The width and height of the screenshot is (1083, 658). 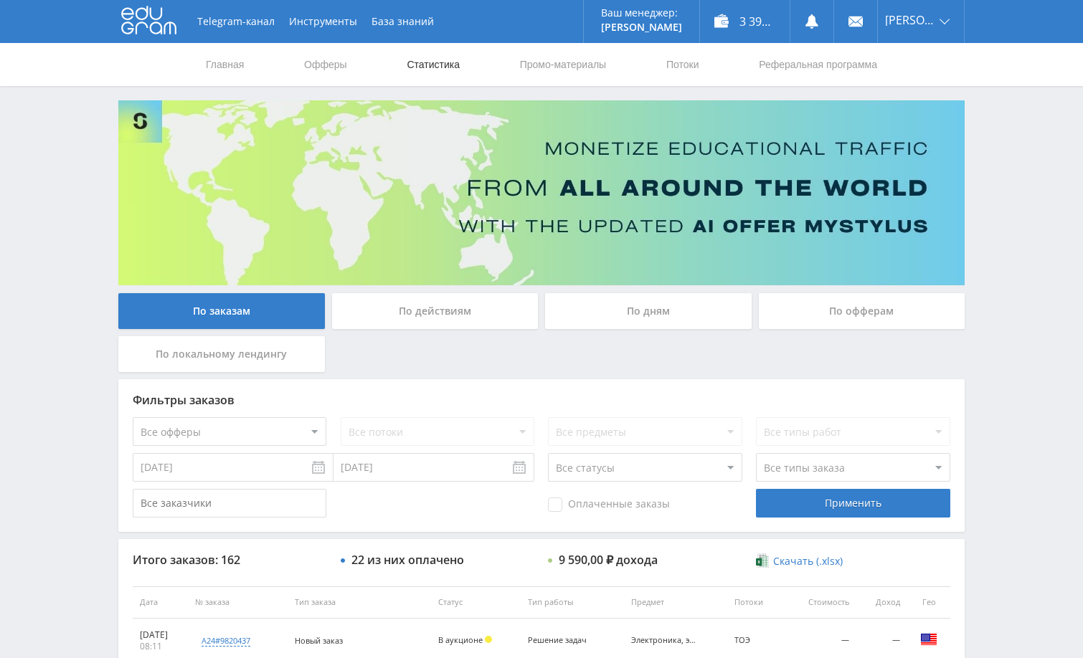 I want to click on div: Фильтры заказов, so click(x=541, y=400).